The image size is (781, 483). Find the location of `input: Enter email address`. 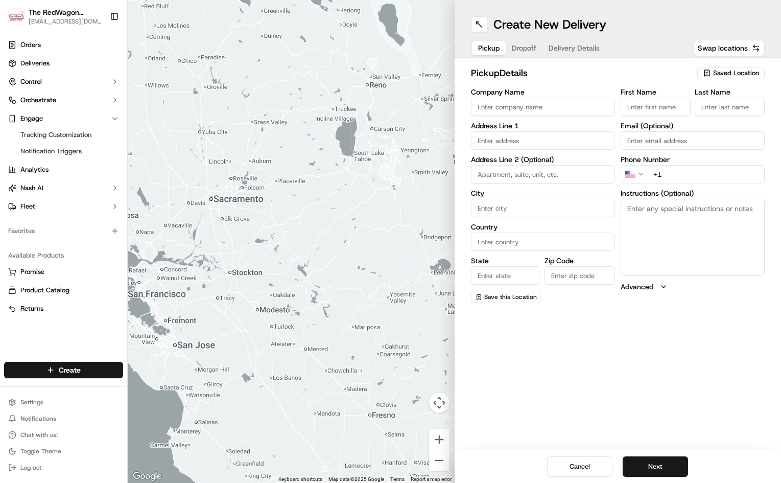

input: Enter email address is located at coordinates (692, 140).